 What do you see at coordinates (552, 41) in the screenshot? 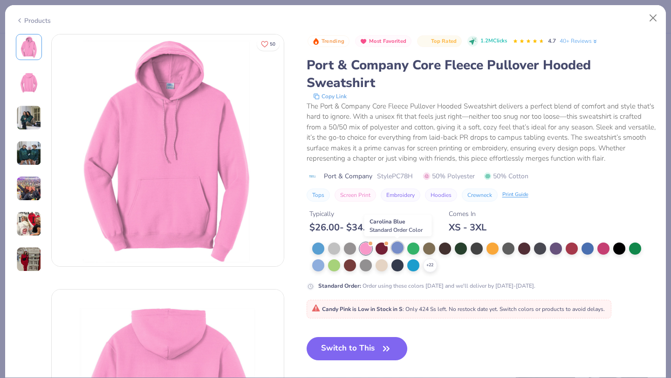
I see `span: 4.7` at bounding box center [552, 41].